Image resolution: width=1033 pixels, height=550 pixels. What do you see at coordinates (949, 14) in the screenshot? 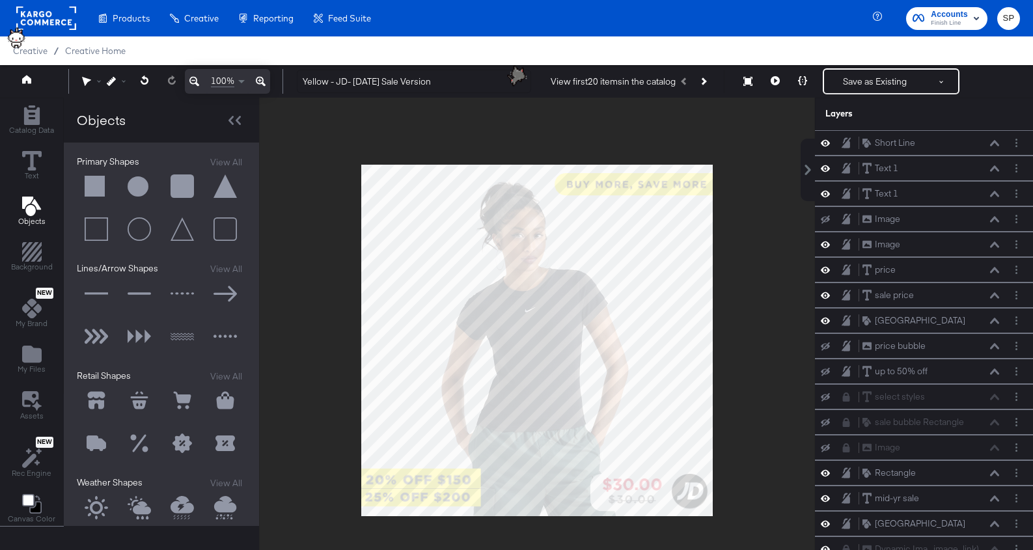
I see `span: Accounts` at bounding box center [949, 14].